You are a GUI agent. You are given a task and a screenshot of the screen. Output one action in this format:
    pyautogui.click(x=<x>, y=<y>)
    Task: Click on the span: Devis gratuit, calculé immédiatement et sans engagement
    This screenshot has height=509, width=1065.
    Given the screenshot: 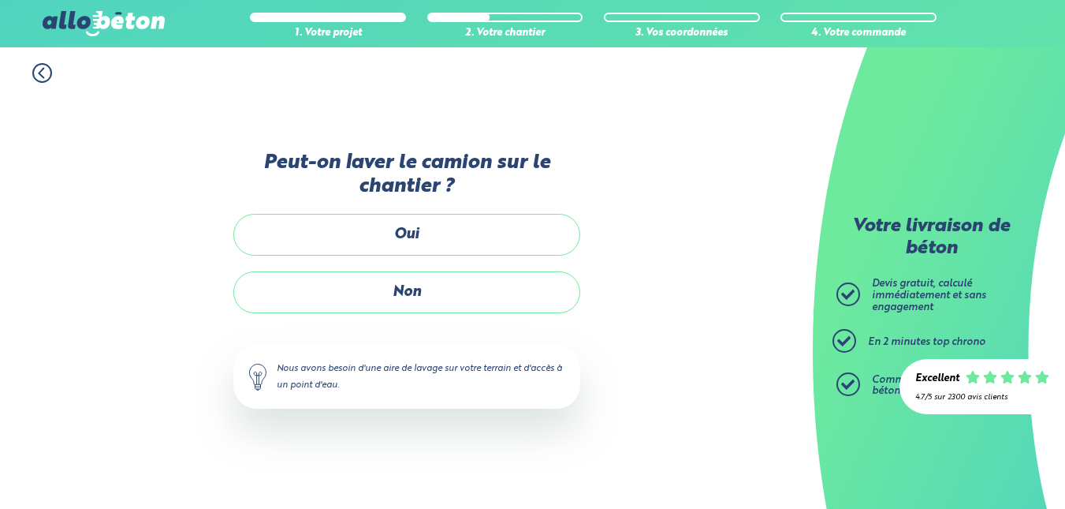 What is the action you would take?
    pyautogui.click(x=929, y=295)
    